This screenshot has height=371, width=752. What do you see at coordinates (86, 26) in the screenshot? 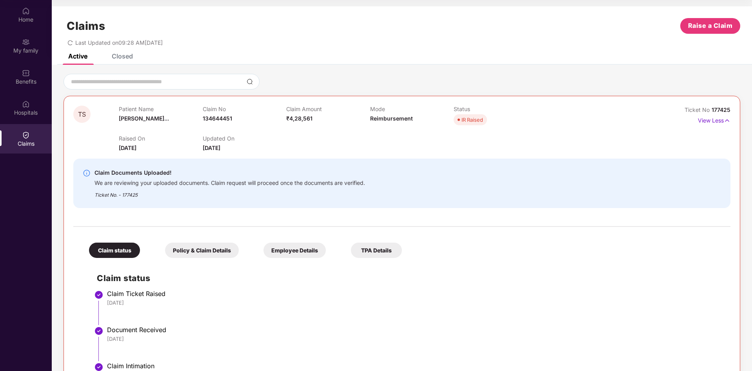
I see `h1: Claims` at bounding box center [86, 26].